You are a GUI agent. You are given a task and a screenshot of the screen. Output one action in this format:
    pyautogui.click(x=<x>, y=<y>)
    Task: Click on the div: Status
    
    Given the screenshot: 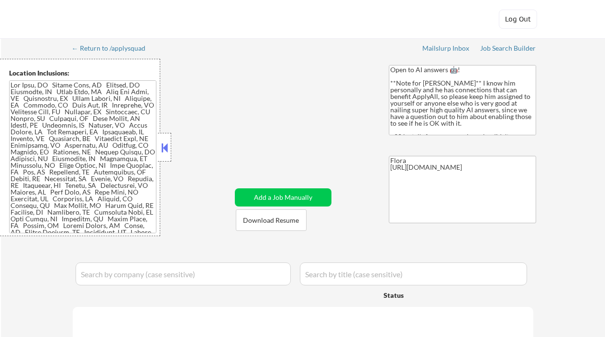 What is the action you would take?
    pyautogui.click(x=425, y=295)
    